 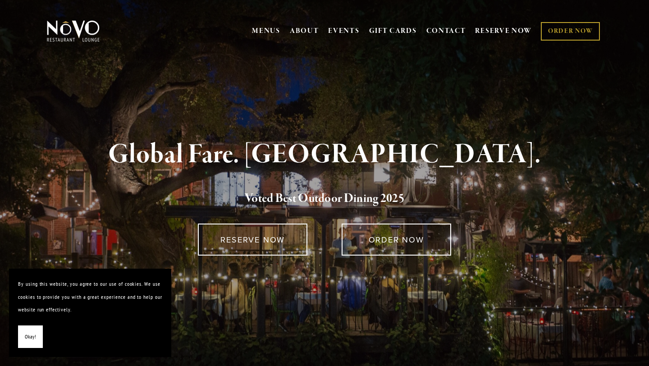 What do you see at coordinates (446, 31) in the screenshot?
I see `a: CONTACT` at bounding box center [446, 31].